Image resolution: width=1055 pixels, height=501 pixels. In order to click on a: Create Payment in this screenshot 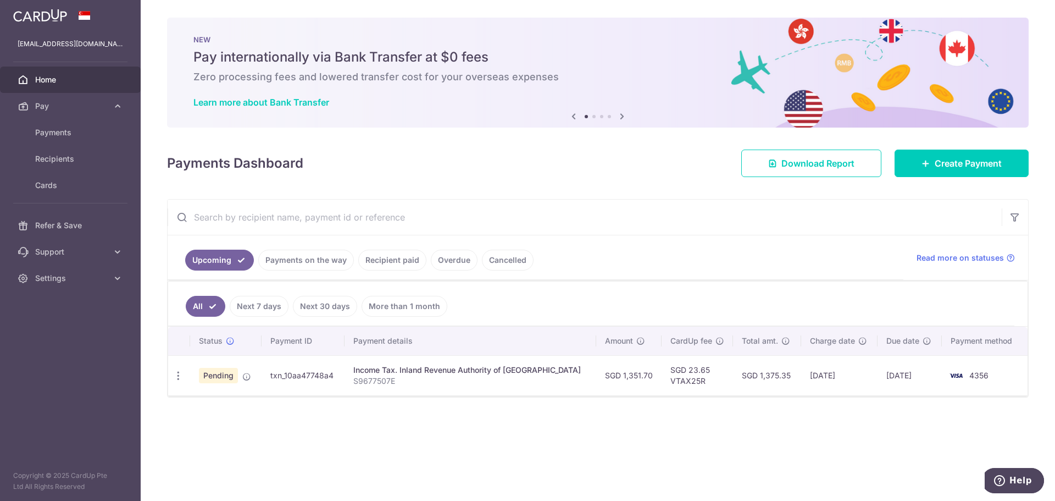, I will do `click(962, 163)`.